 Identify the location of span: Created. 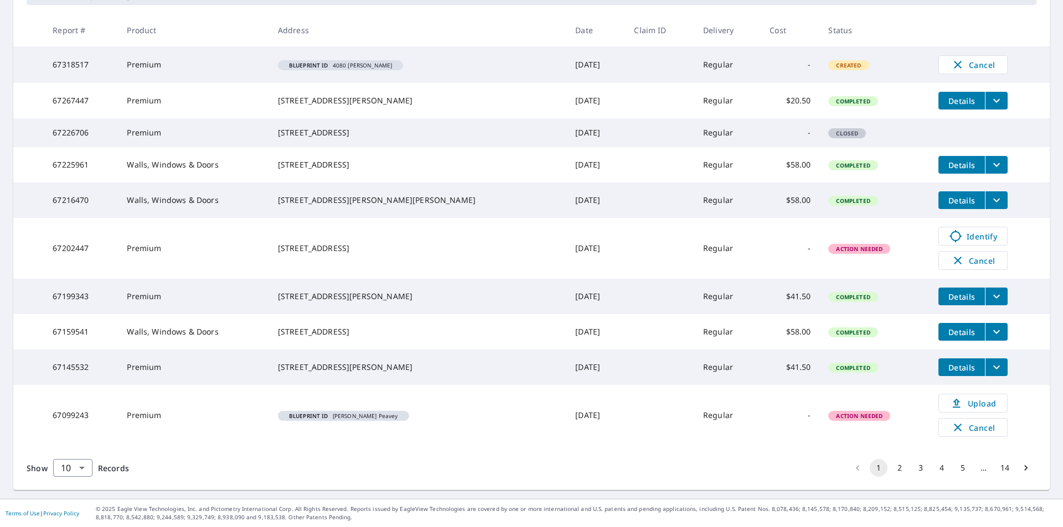
(848, 65).